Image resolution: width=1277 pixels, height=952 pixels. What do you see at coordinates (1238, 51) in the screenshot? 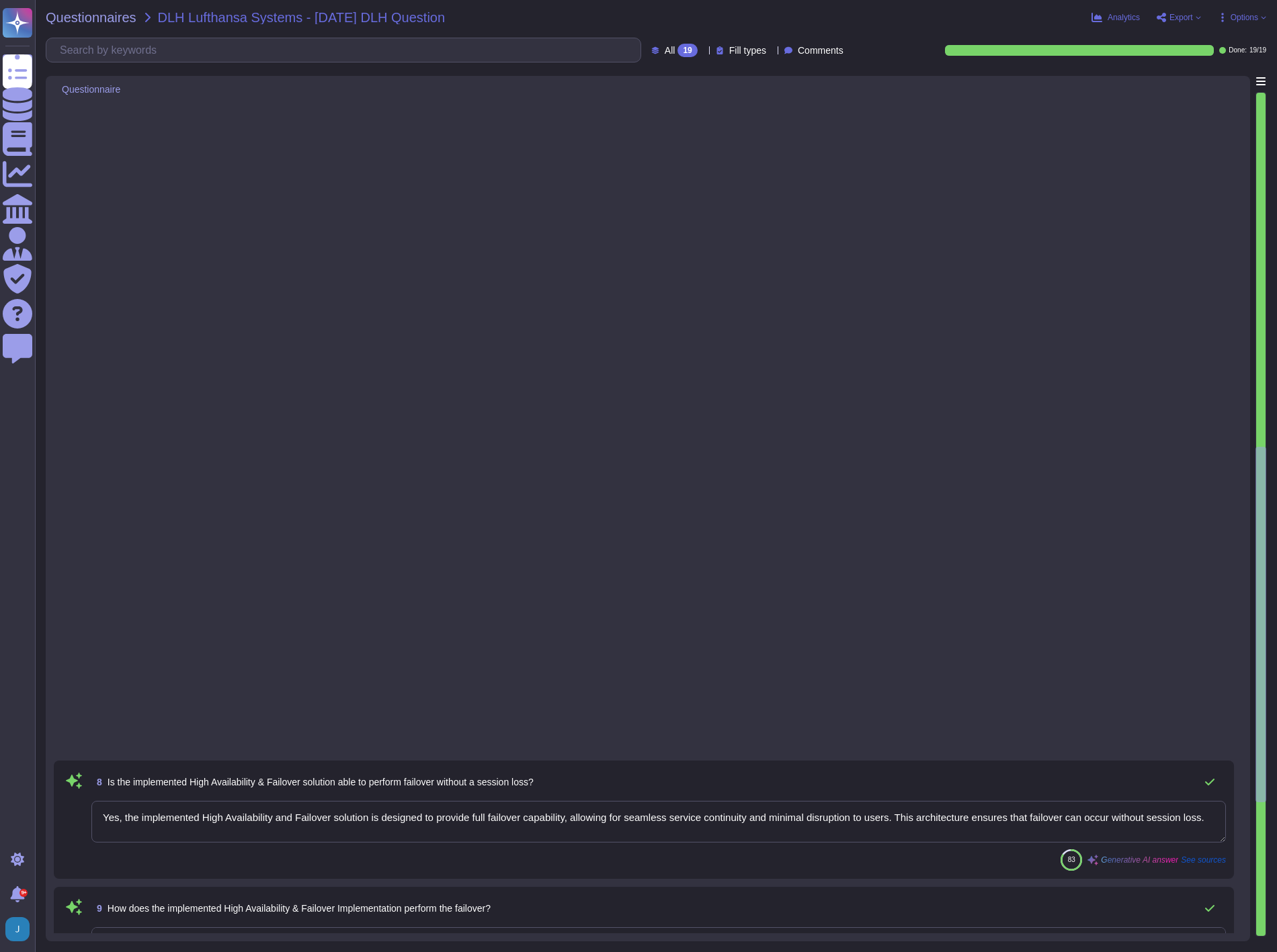
I see `span: Done:` at bounding box center [1238, 51].